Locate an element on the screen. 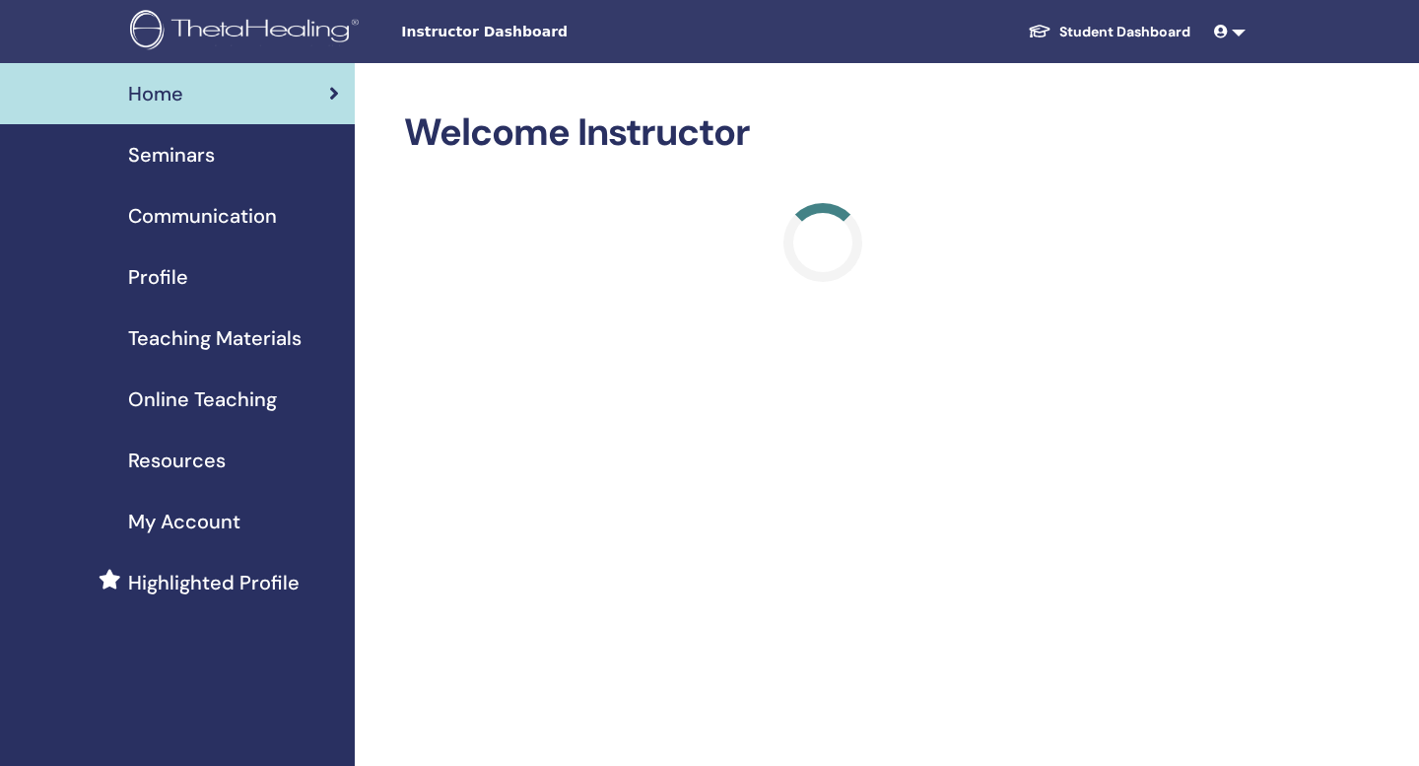 The width and height of the screenshot is (1419, 766). span: Seminars is located at coordinates (171, 155).